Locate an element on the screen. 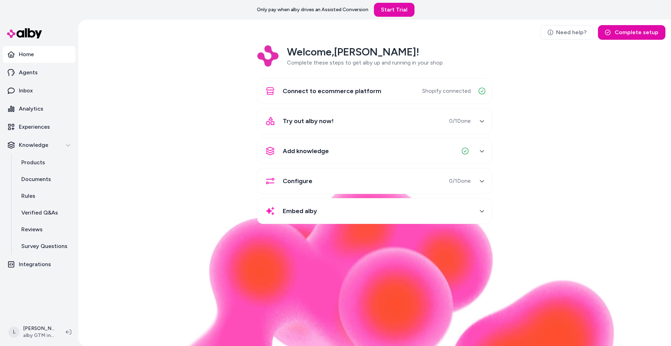  a: Start Trial is located at coordinates (394, 10).